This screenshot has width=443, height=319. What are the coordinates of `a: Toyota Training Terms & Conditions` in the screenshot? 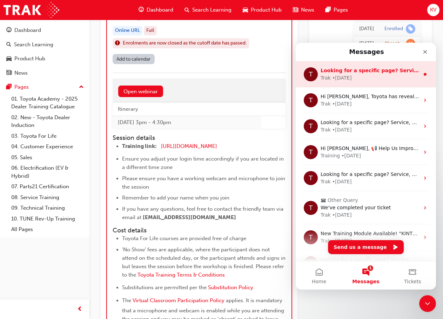 It's located at (181, 275).